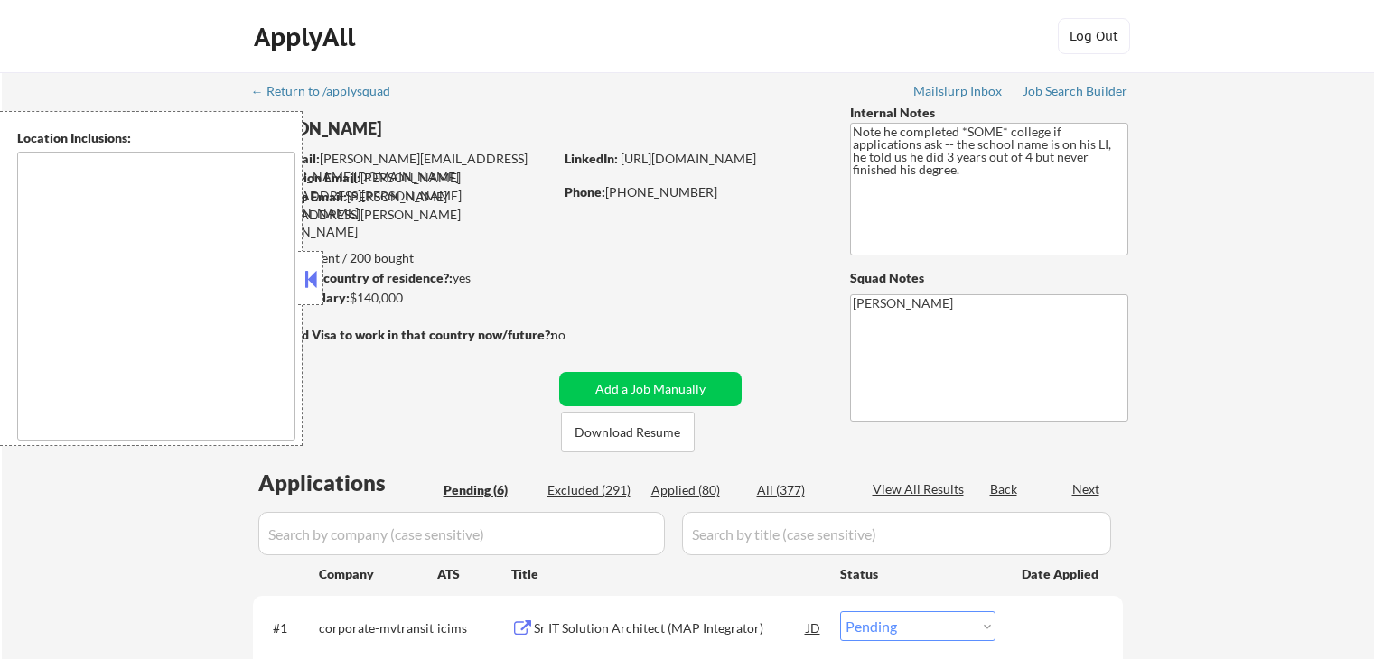 Image resolution: width=1374 pixels, height=659 pixels. Describe the element at coordinates (958, 91) in the screenshot. I see `div: Mailslurp Inbox` at that location.